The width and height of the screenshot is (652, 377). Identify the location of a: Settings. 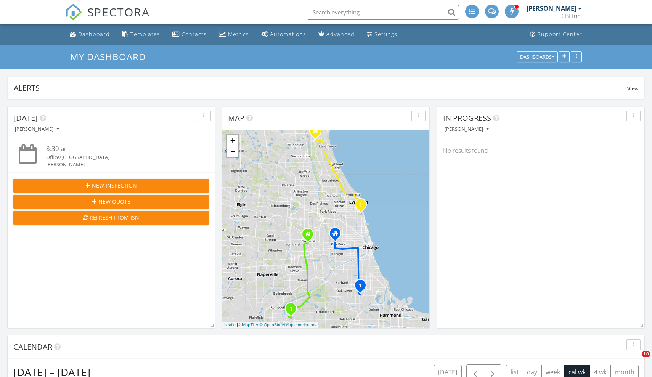
(382, 34).